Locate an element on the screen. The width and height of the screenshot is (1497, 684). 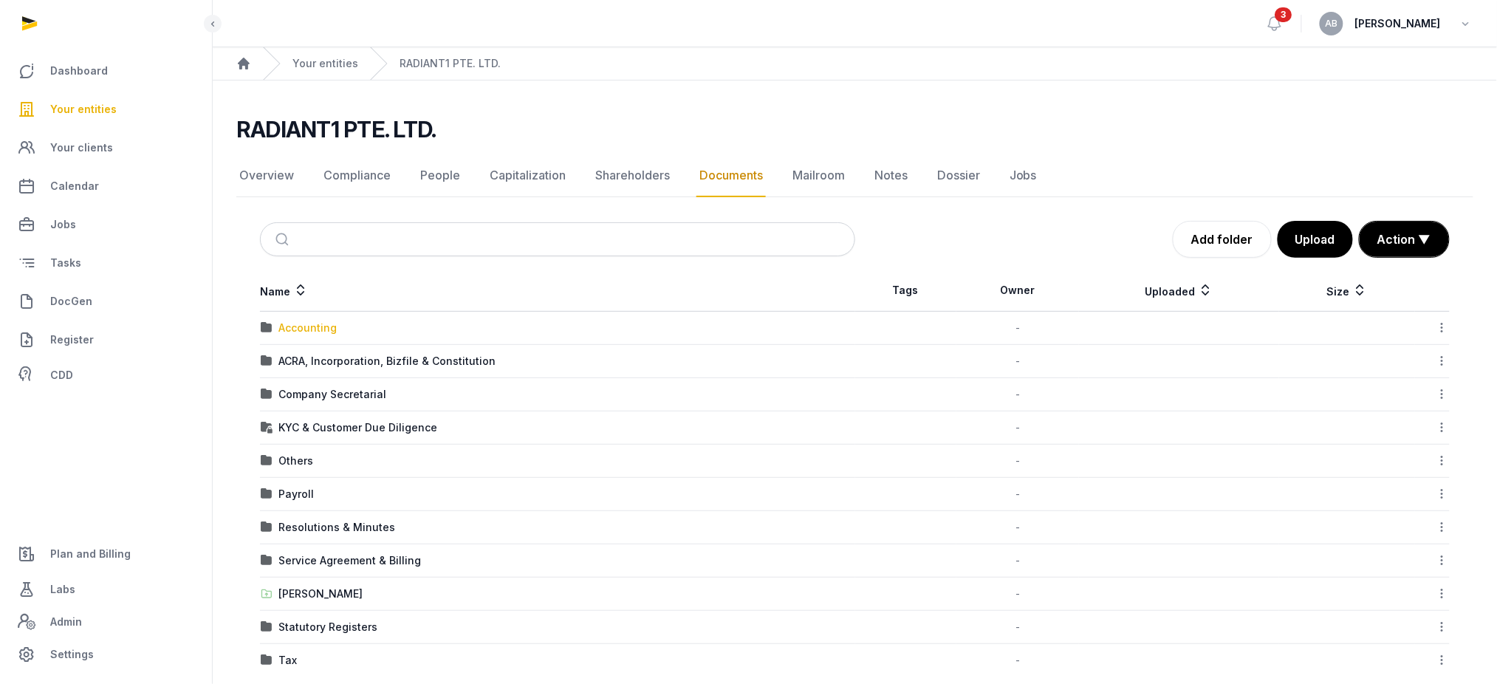
th: Uploaded is located at coordinates (1178, 290).